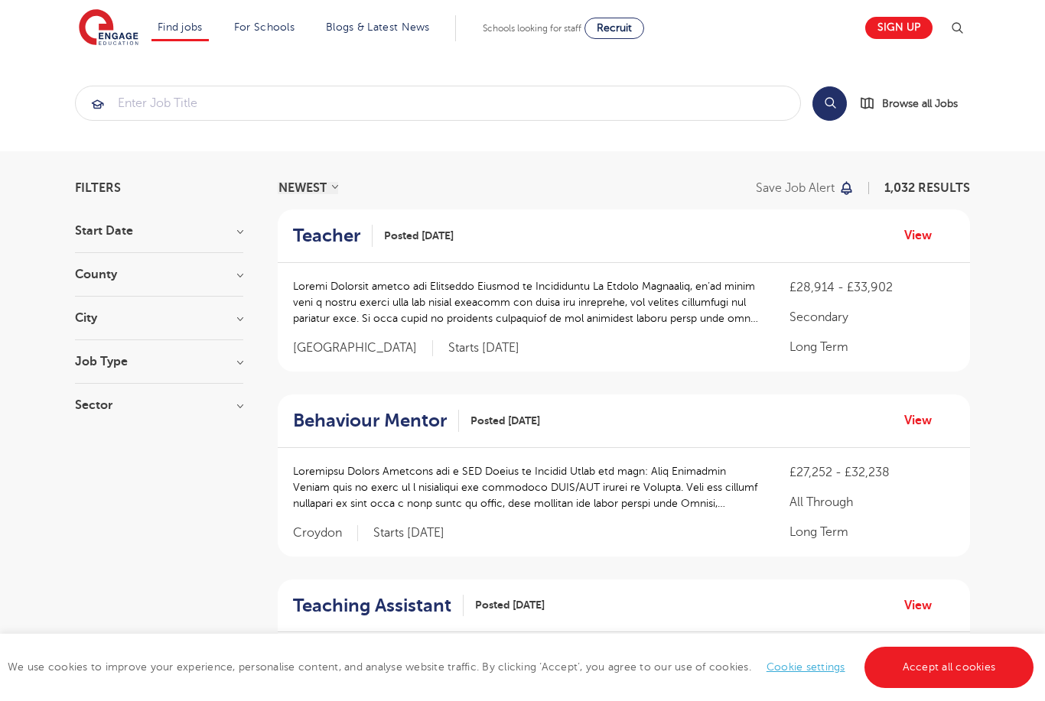 Image resolution: width=1045 pixels, height=701 pixels. Describe the element at coordinates (327, 236) in the screenshot. I see `h2: Teacher` at that location.